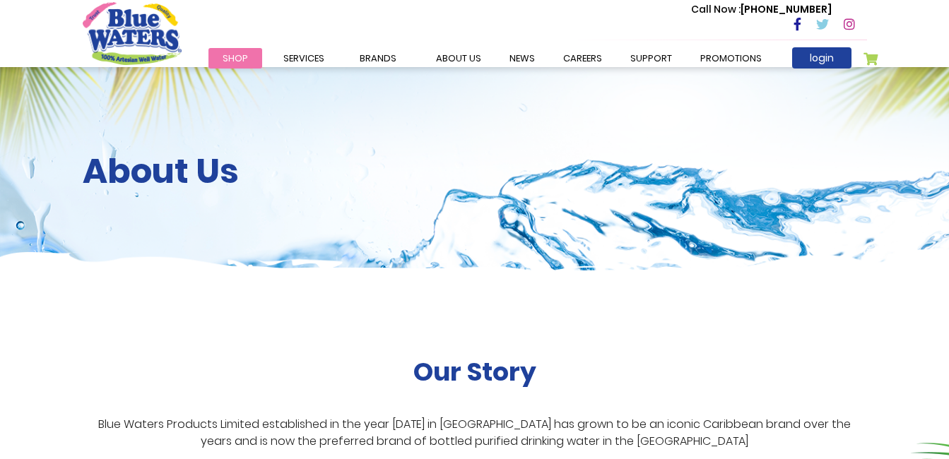  Describe the element at coordinates (459, 58) in the screenshot. I see `a: about us` at that location.